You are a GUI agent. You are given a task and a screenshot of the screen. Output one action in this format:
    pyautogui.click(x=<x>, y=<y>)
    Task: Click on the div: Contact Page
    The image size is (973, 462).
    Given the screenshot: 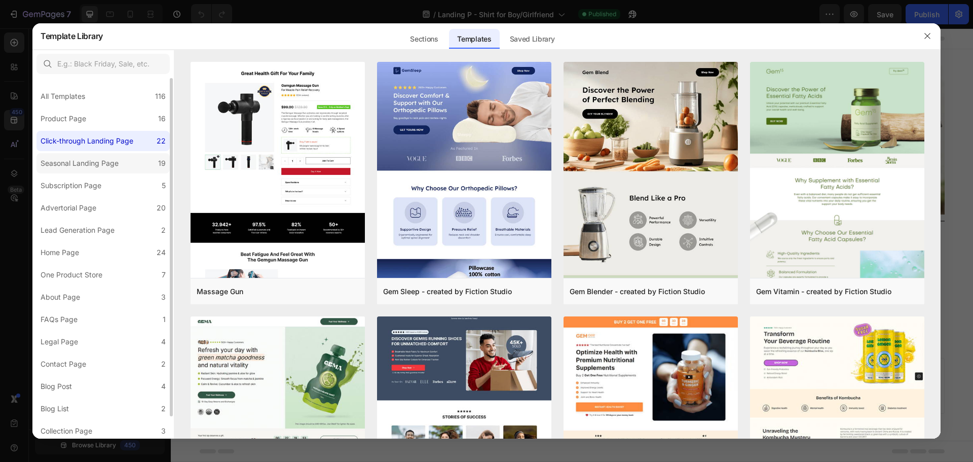 What is the action you would take?
    pyautogui.click(x=63, y=364)
    